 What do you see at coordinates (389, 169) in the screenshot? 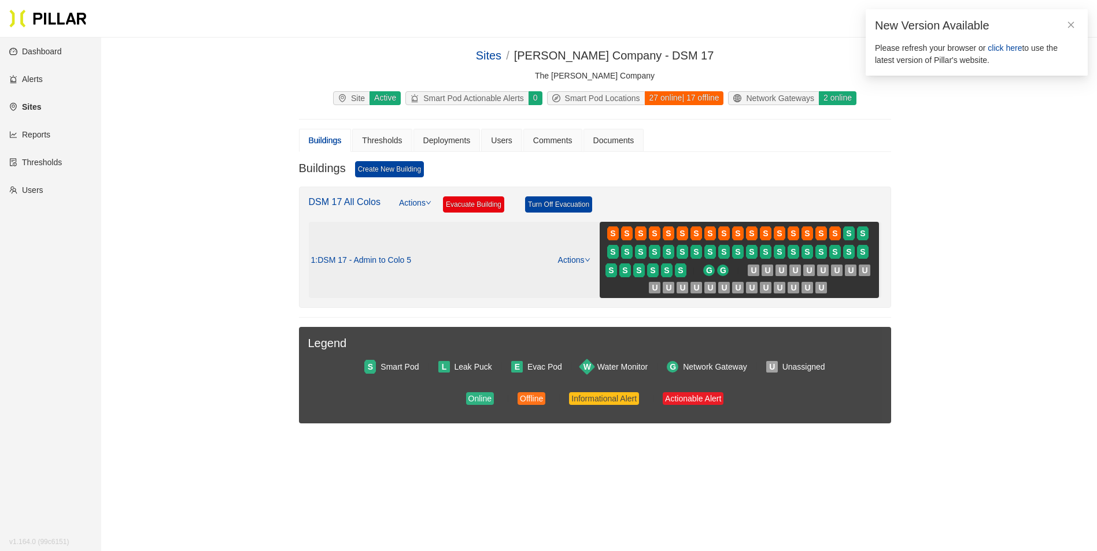
I see `a: Create New Building` at bounding box center [389, 169].